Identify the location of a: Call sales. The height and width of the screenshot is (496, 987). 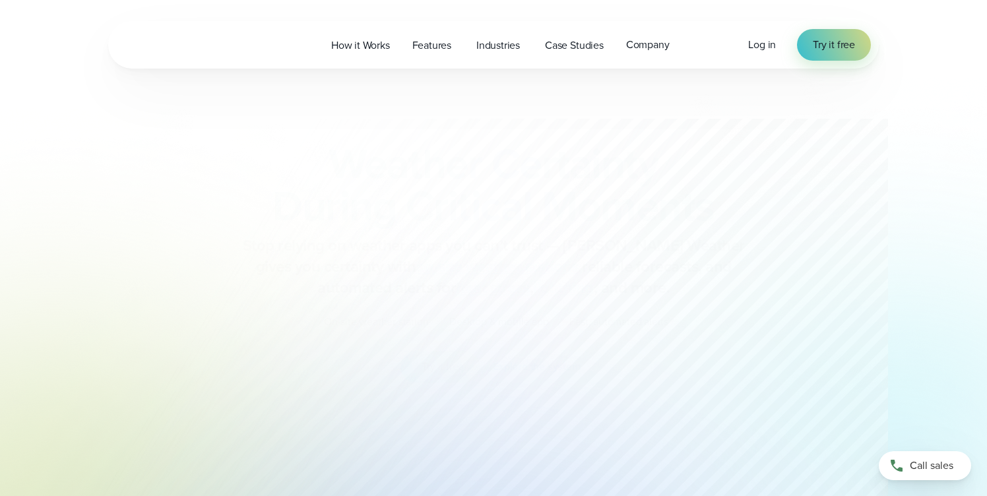
(925, 466).